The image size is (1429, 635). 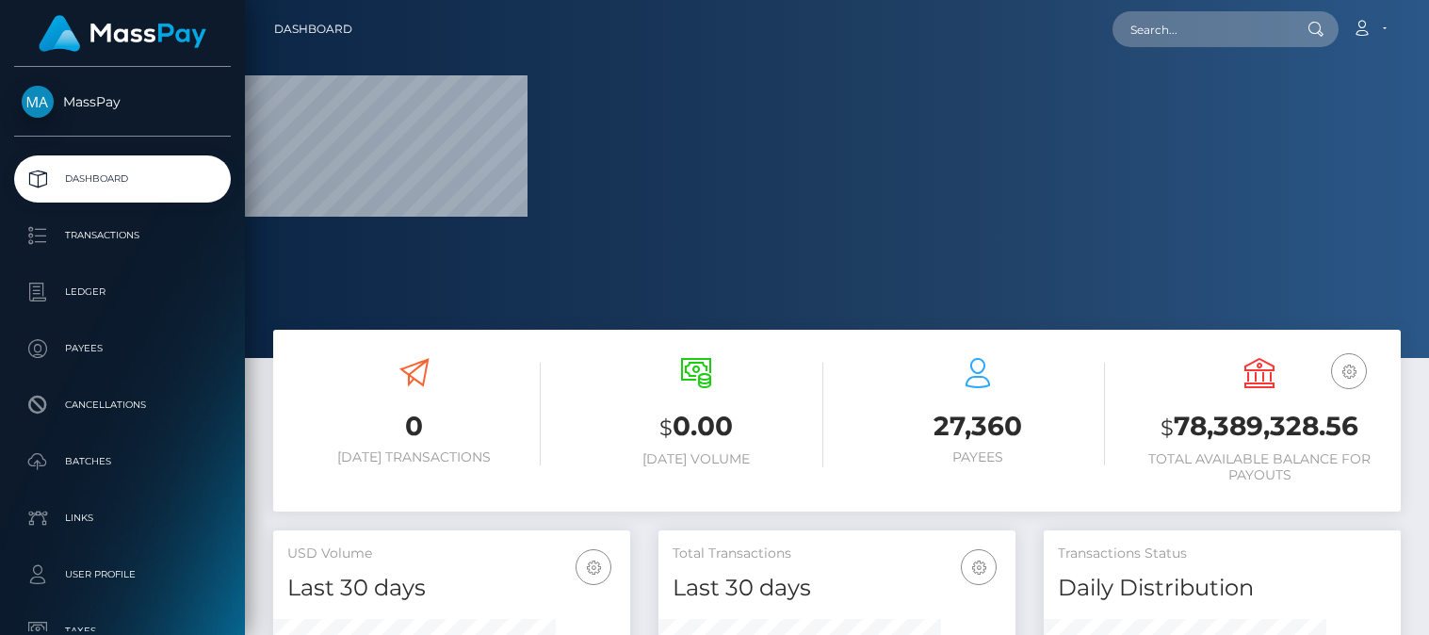 I want to click on a: Cancellations, so click(x=122, y=405).